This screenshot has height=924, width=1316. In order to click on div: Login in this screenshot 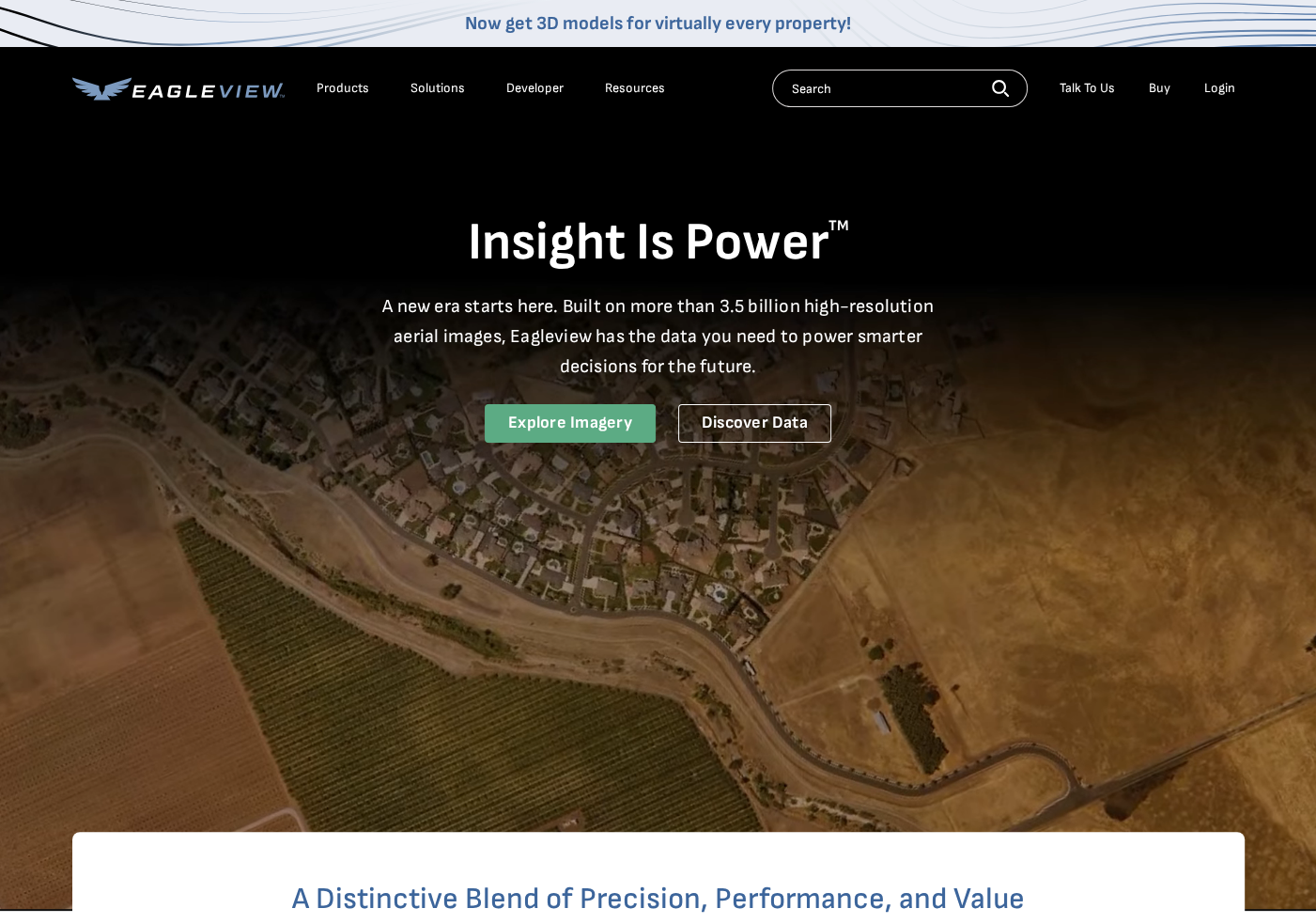, I will do `click(1219, 88)`.